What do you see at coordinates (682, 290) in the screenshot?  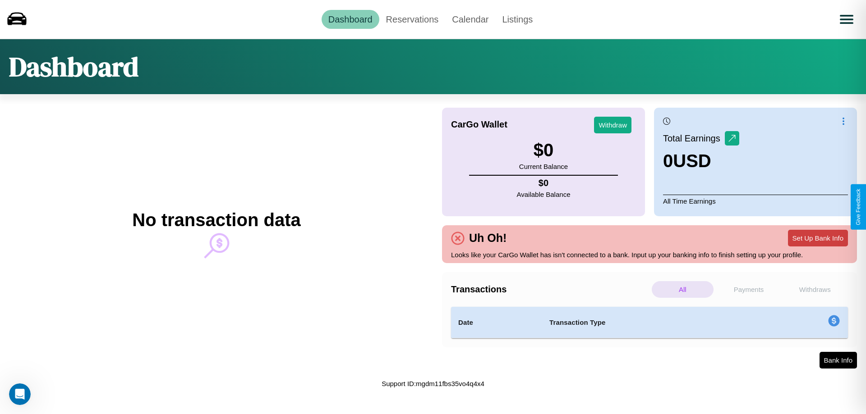 I see `p: All` at bounding box center [682, 290].